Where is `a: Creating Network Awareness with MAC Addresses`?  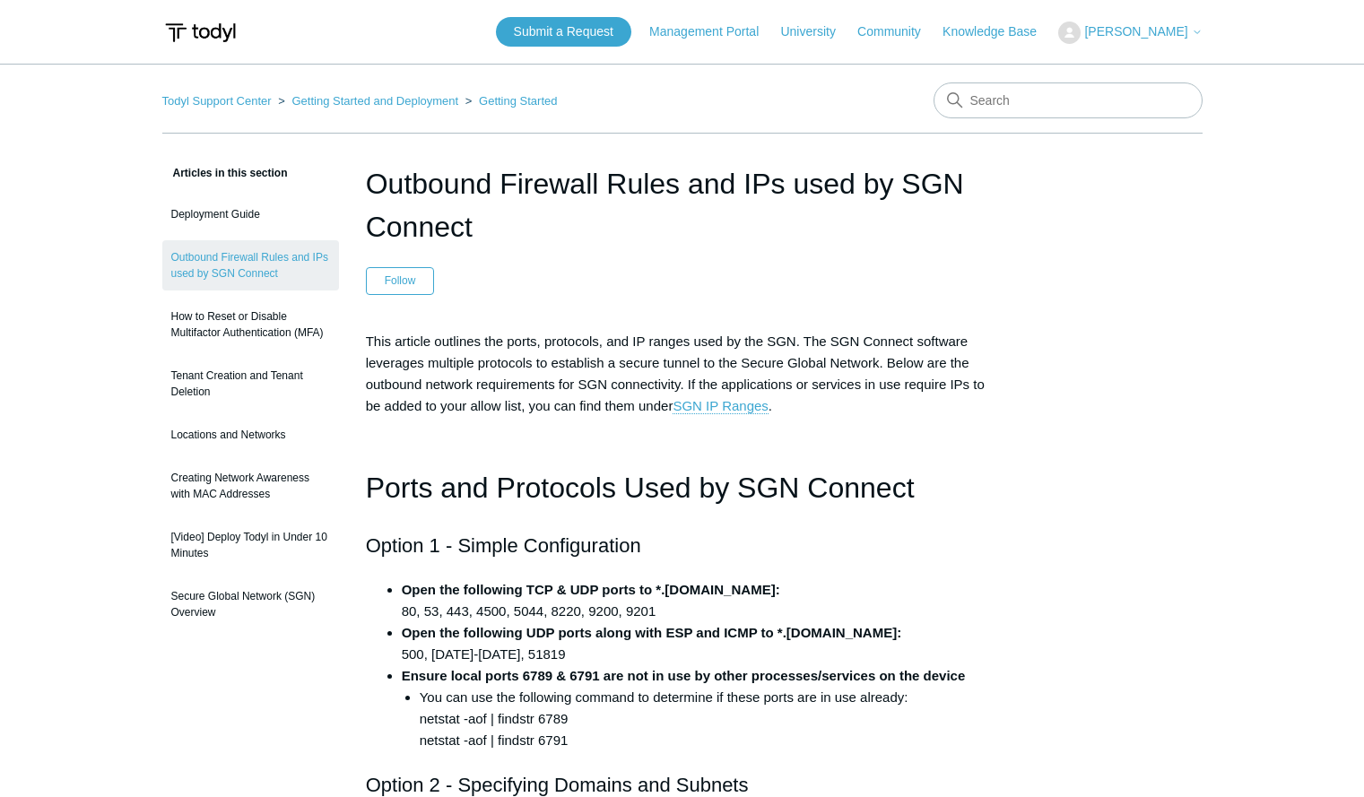
a: Creating Network Awareness with MAC Addresses is located at coordinates (250, 486).